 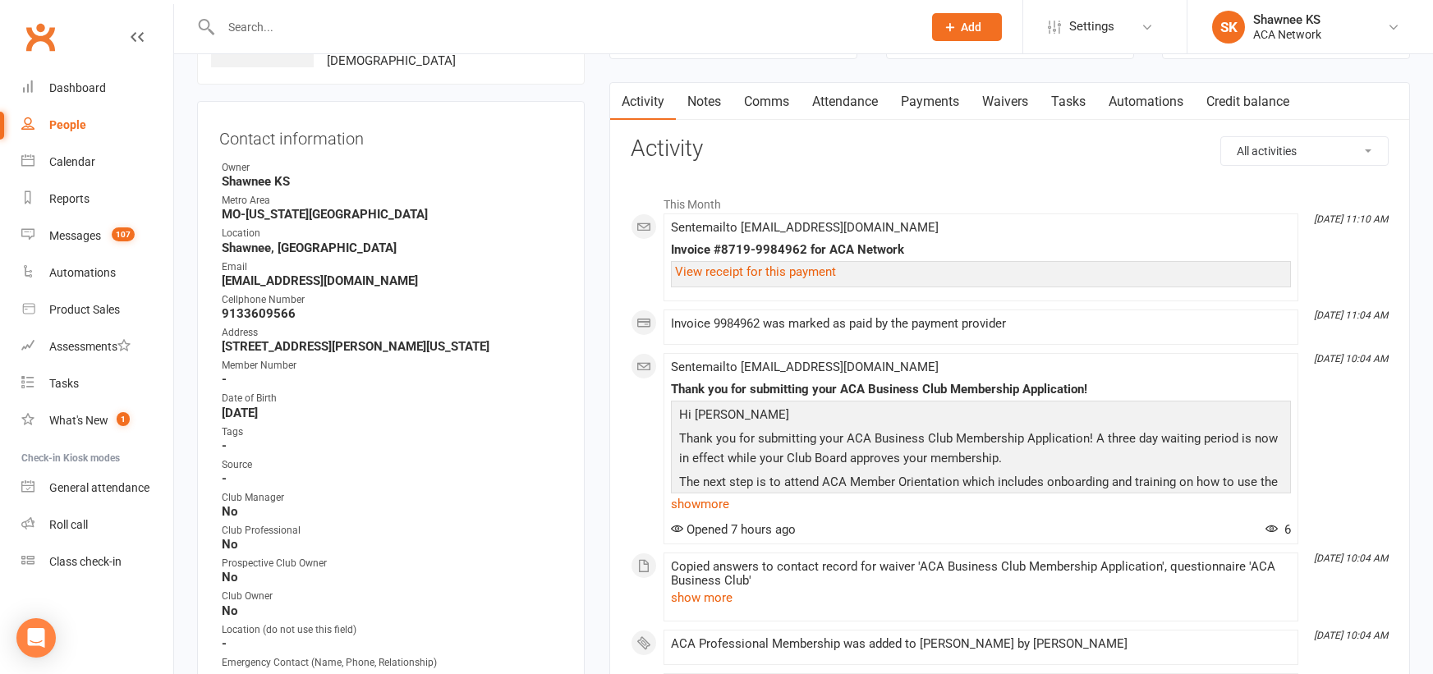 What do you see at coordinates (392, 663) in the screenshot?
I see `div: Emergency Contact (Name, Phone, Relationship)` at bounding box center [392, 663].